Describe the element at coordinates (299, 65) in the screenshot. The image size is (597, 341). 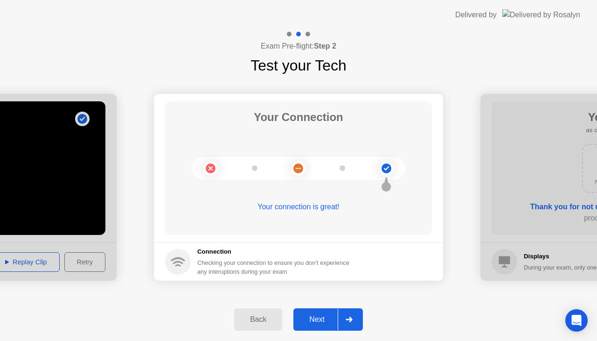
I see `h1: Test your Tech` at that location.